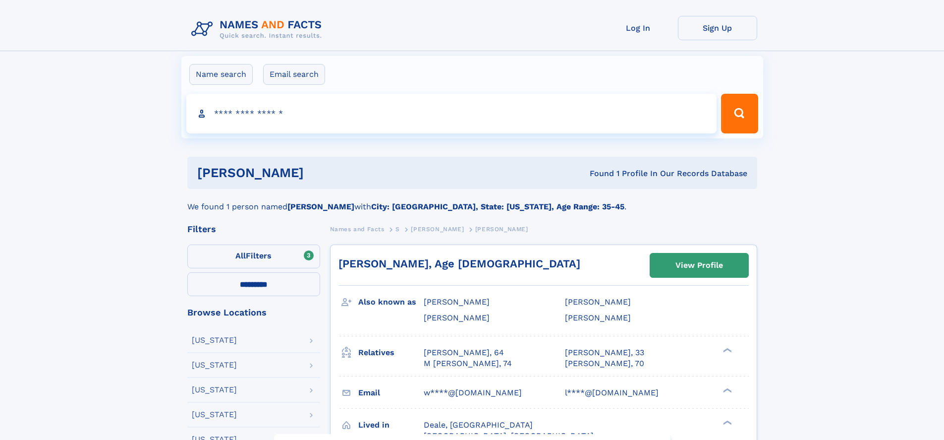  I want to click on input: search input, so click(452, 114).